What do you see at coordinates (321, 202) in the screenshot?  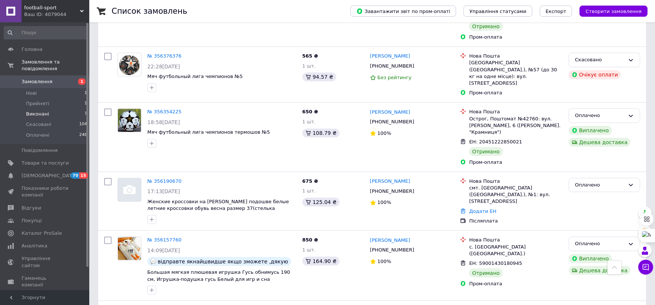 I see `div: 125.04 ₴` at bounding box center [321, 202].